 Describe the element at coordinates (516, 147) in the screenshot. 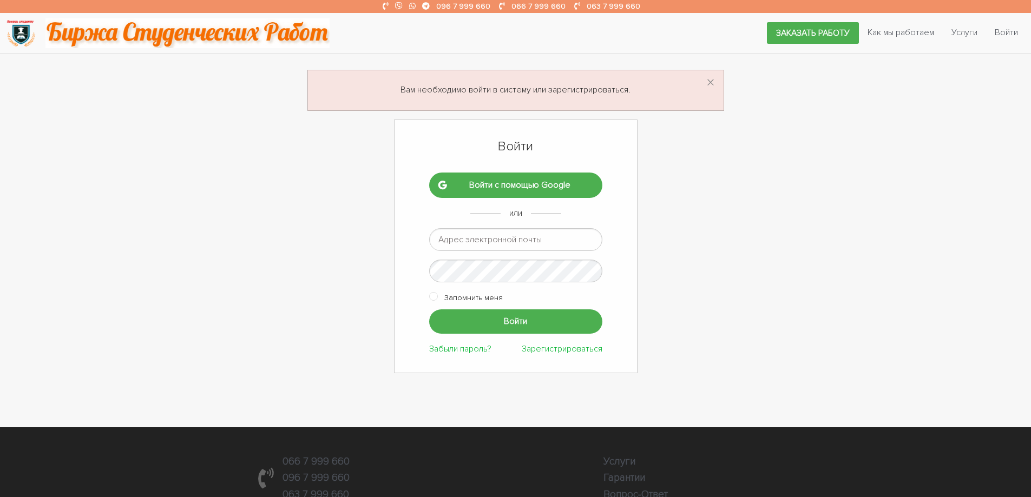

I see `h1: Войти` at that location.